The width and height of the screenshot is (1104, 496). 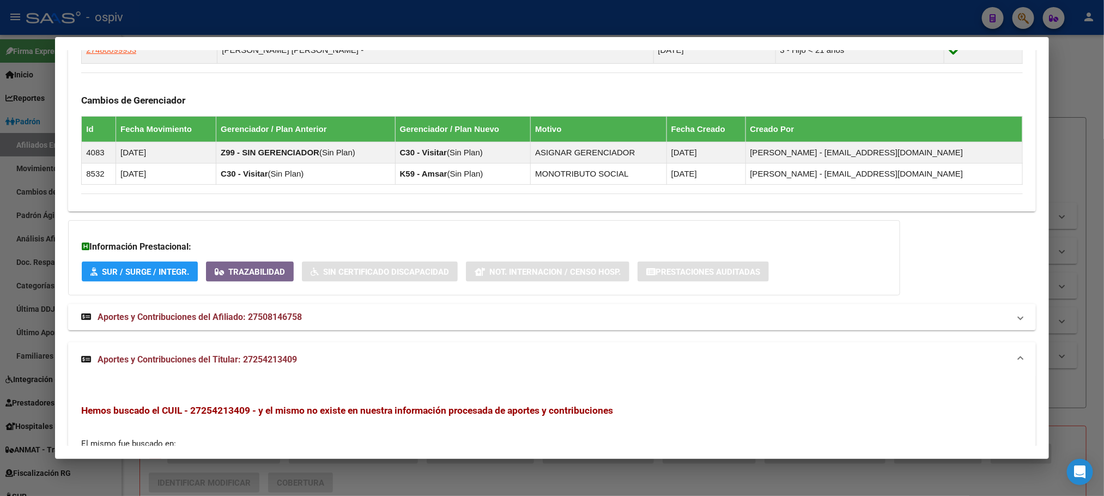 What do you see at coordinates (463, 129) in the screenshot?
I see `th: Gerenciador / Plan Nuevo` at bounding box center [463, 129].